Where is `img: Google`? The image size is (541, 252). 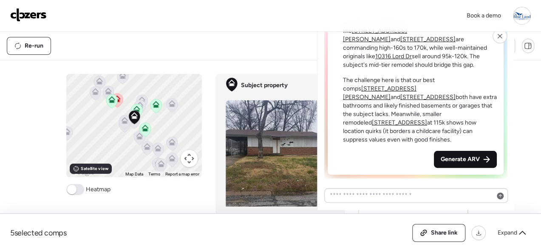
img: Google is located at coordinates (82, 172).